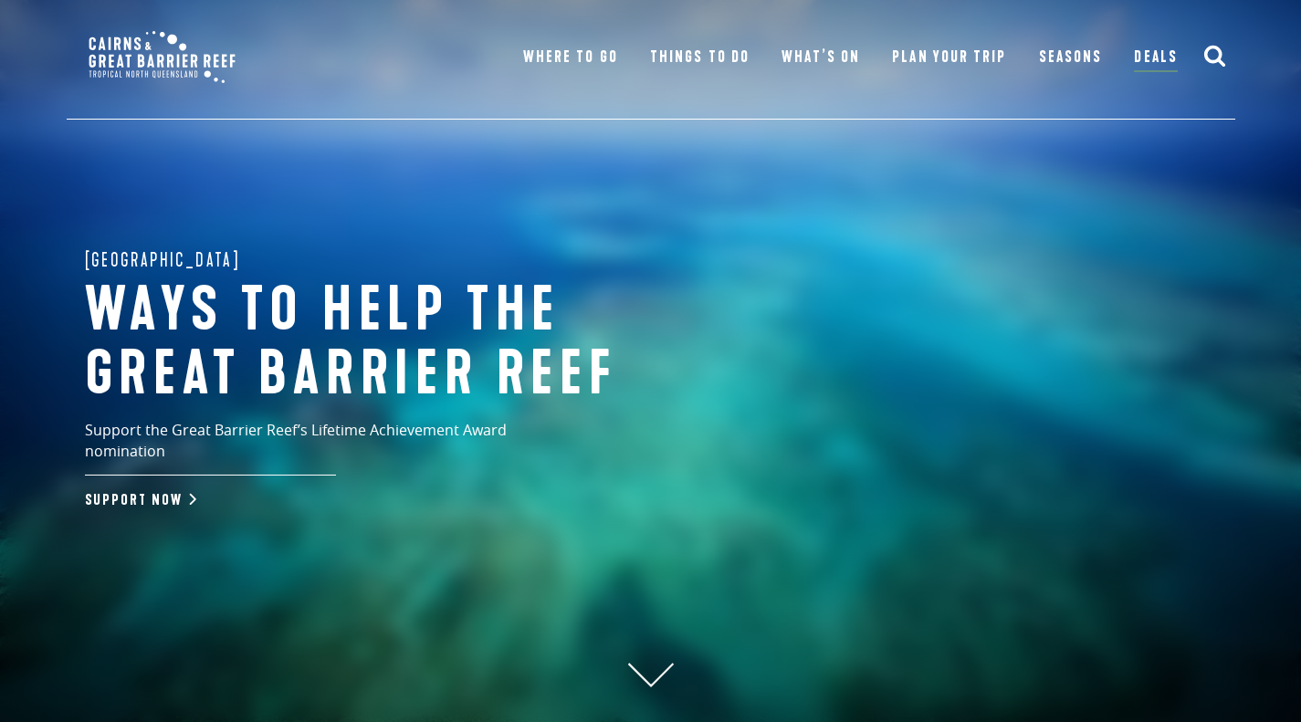 The height and width of the screenshot is (722, 1301). What do you see at coordinates (1070, 58) in the screenshot?
I see `a: Seasons` at bounding box center [1070, 58].